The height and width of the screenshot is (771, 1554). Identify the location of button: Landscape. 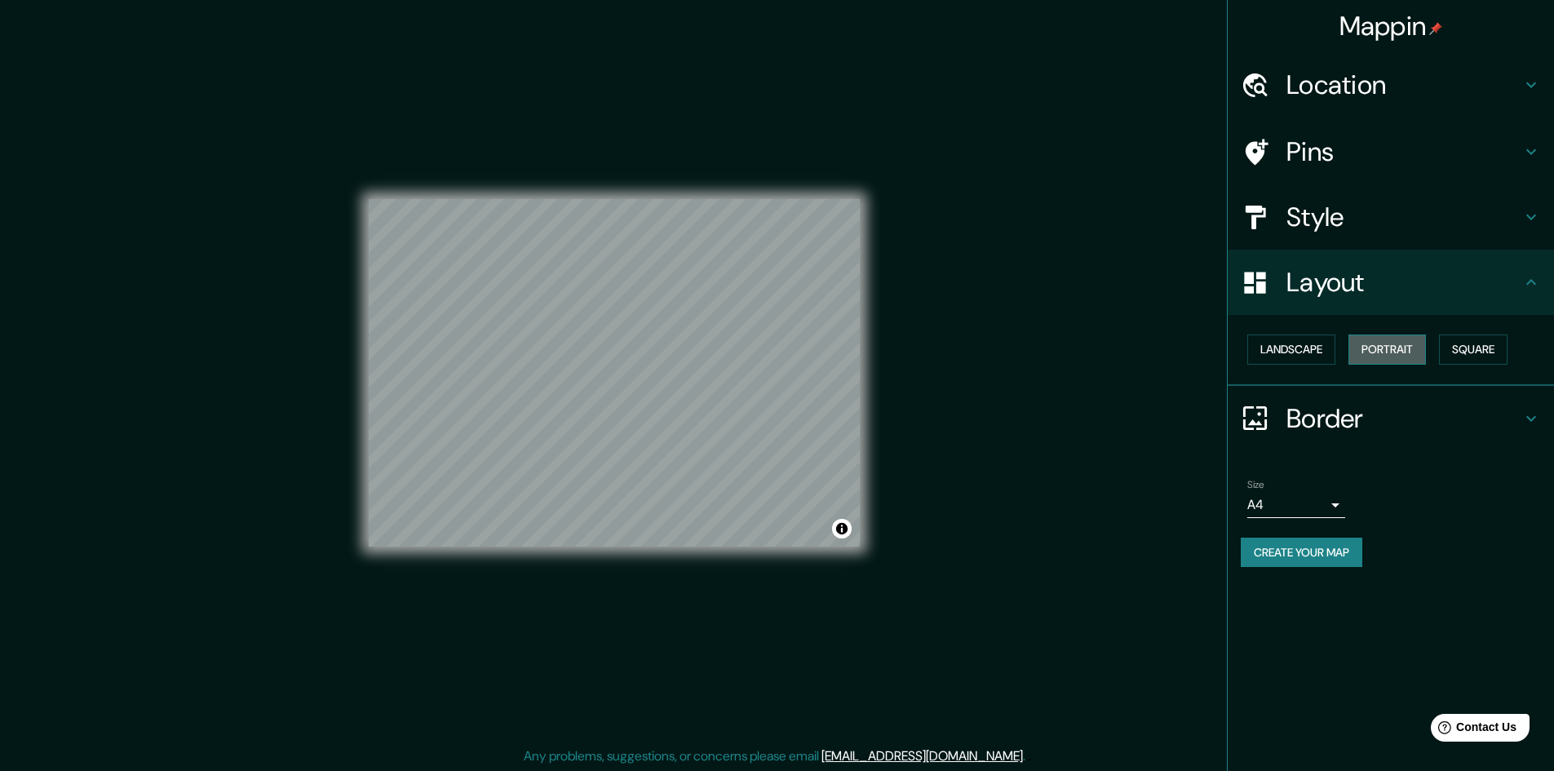
(1292, 349).